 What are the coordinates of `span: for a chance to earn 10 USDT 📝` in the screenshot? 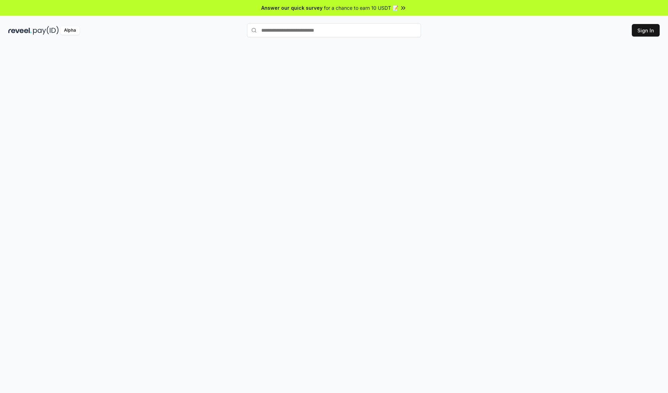 It's located at (361, 8).